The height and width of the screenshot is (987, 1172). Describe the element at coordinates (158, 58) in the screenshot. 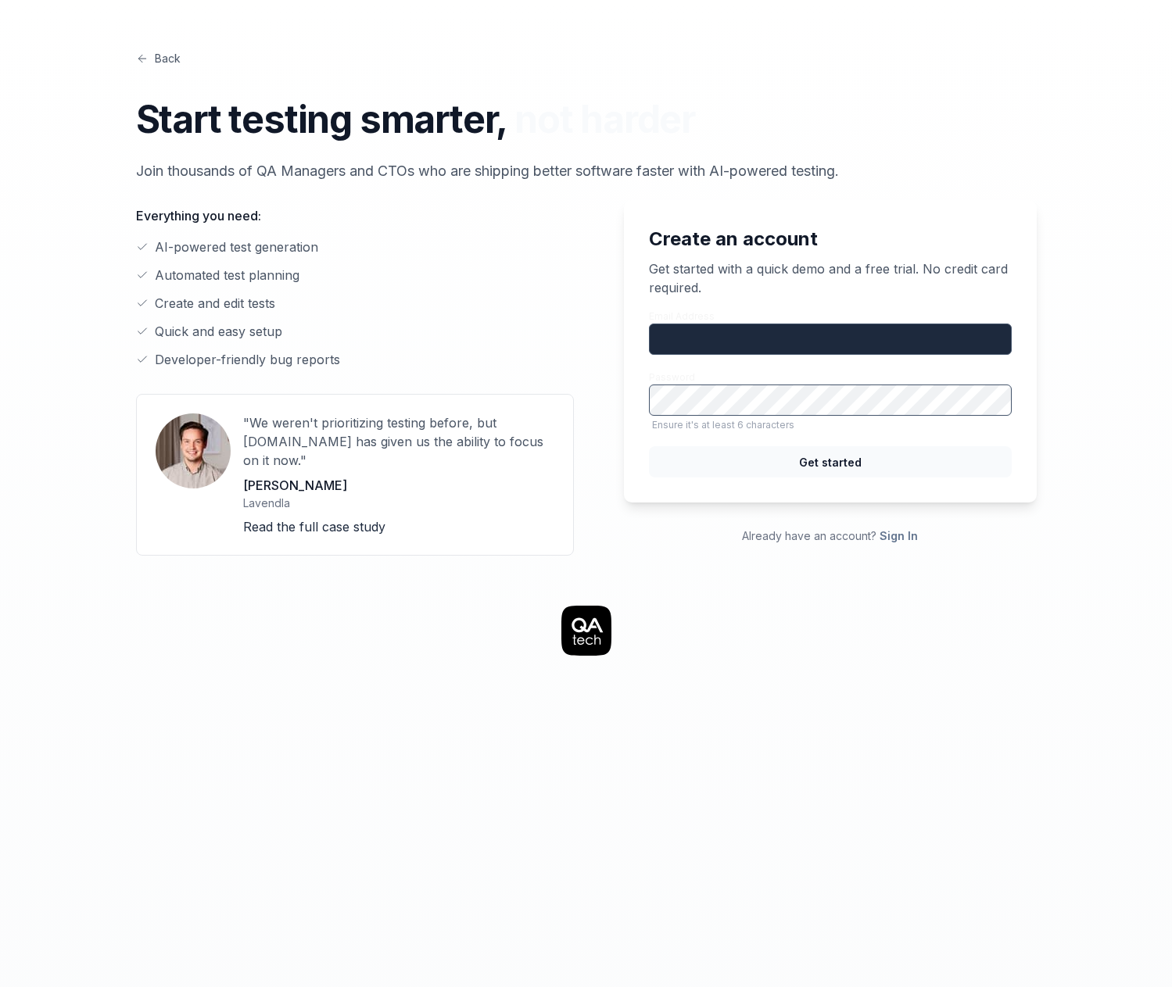

I see `a: Back` at that location.